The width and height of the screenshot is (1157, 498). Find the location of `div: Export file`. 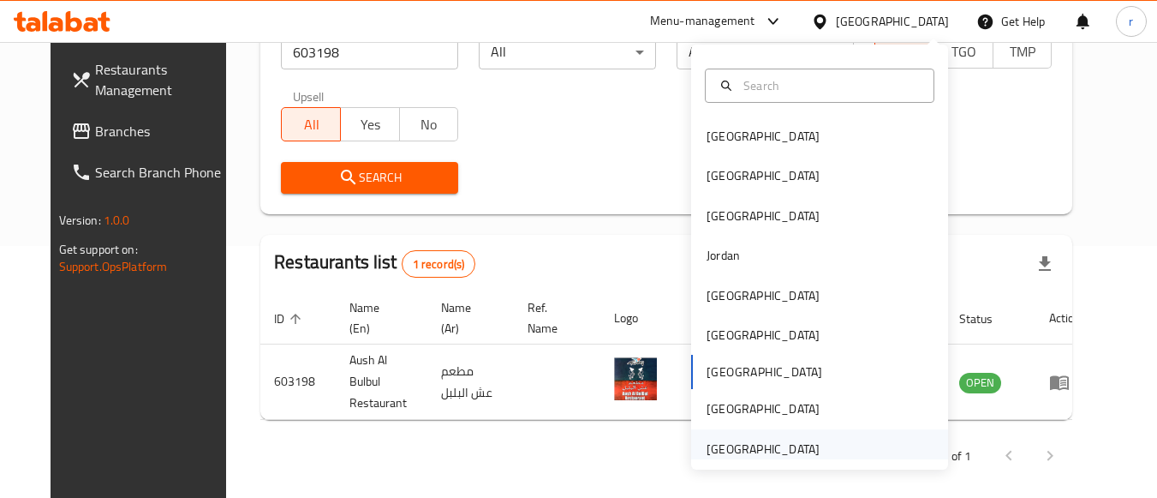

div: Export file is located at coordinates (1045, 264).